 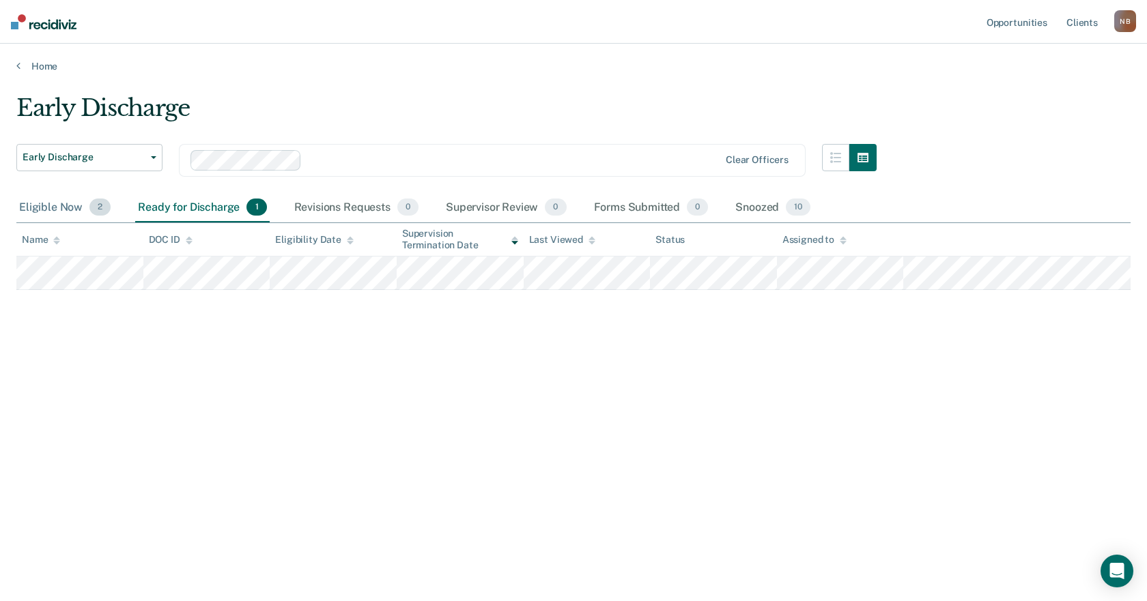 What do you see at coordinates (506, 208) in the screenshot?
I see `div: Supervisor Review0` at bounding box center [506, 208].